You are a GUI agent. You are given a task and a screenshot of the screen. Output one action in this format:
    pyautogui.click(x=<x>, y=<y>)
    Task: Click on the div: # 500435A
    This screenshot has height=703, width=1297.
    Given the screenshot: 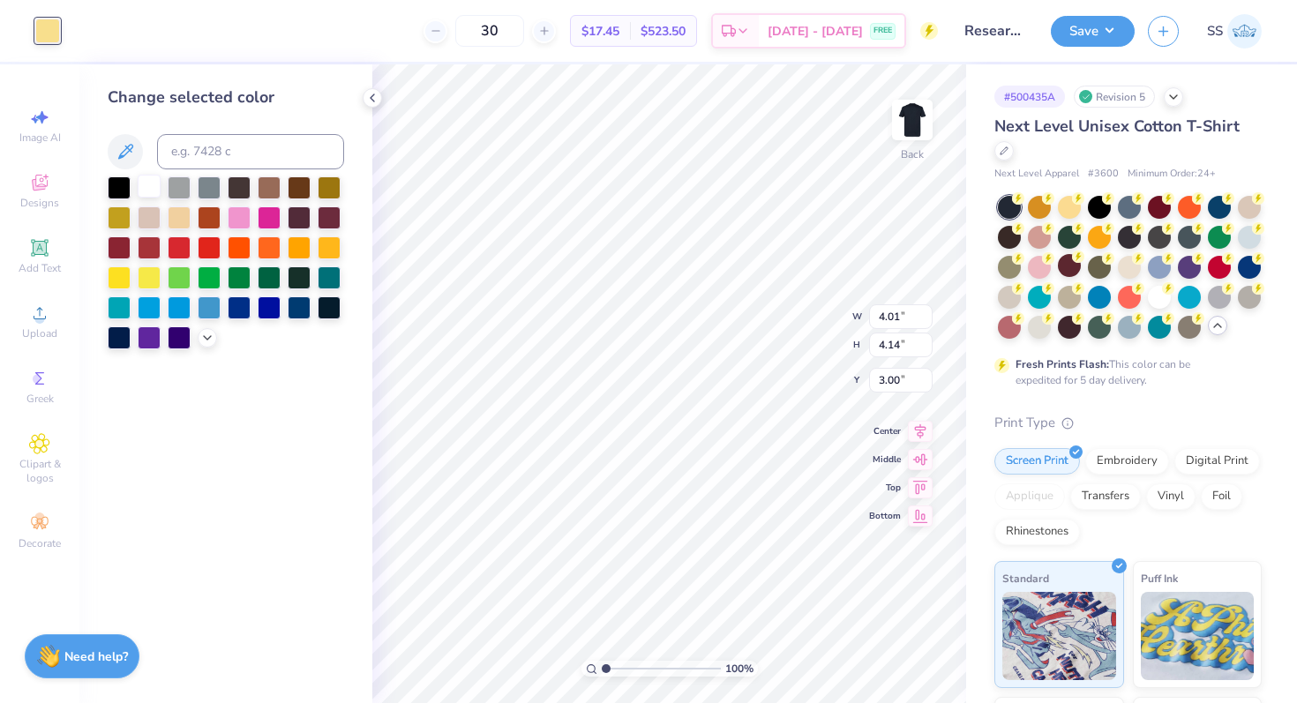 What is the action you would take?
    pyautogui.click(x=1030, y=96)
    